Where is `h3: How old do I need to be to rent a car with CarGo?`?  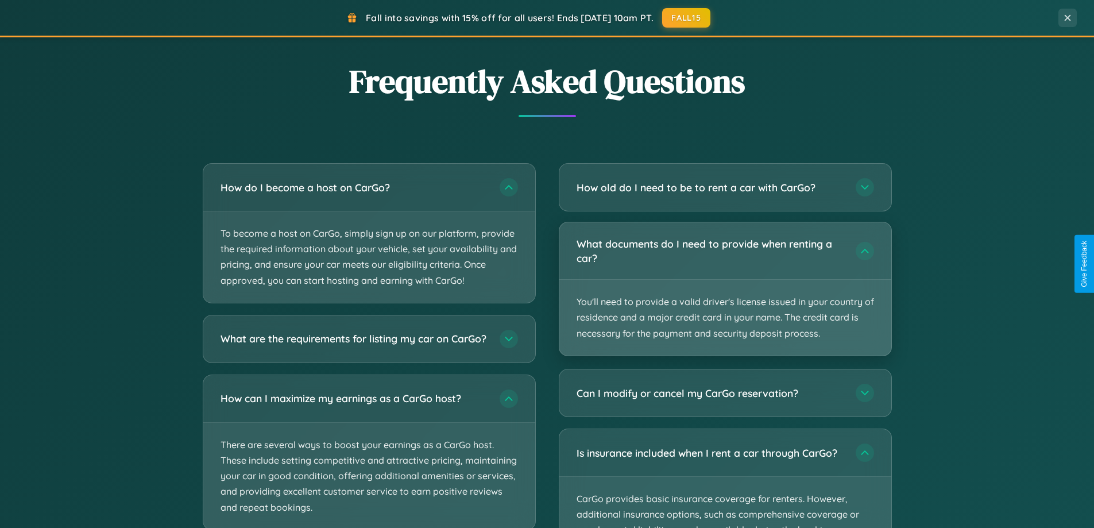 h3: How old do I need to be to rent a car with CarGo? is located at coordinates (710, 187).